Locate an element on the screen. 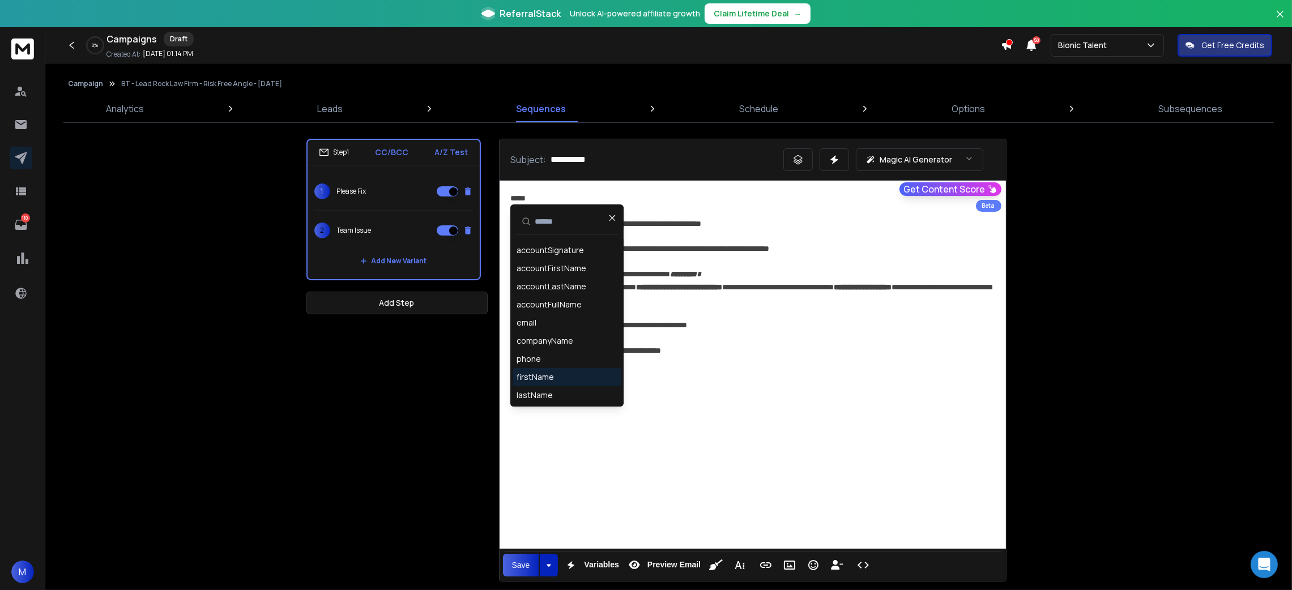  p: 110 is located at coordinates (25, 218).